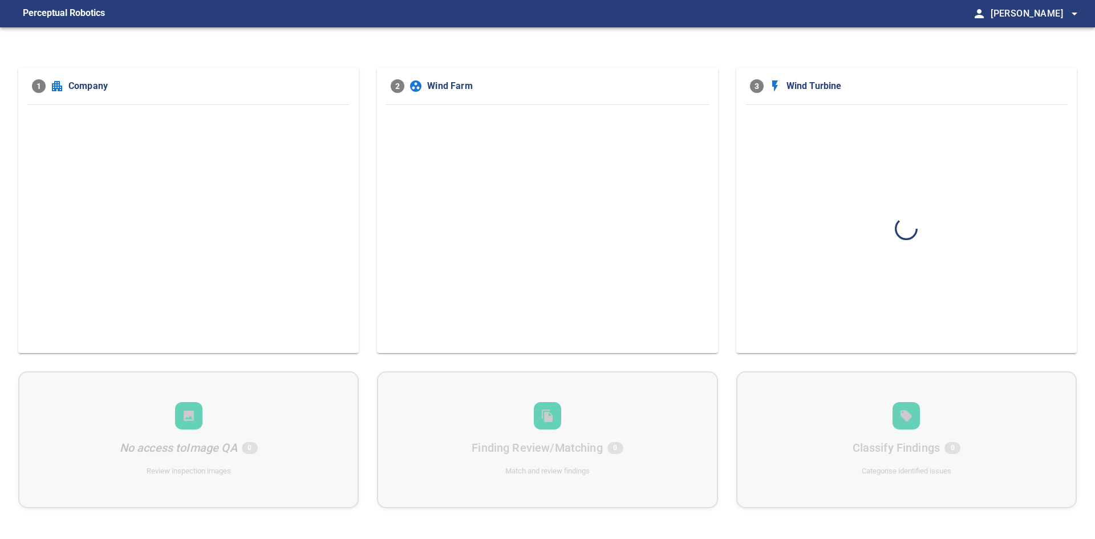  What do you see at coordinates (565, 86) in the screenshot?
I see `span: Wind Farm` at bounding box center [565, 86].